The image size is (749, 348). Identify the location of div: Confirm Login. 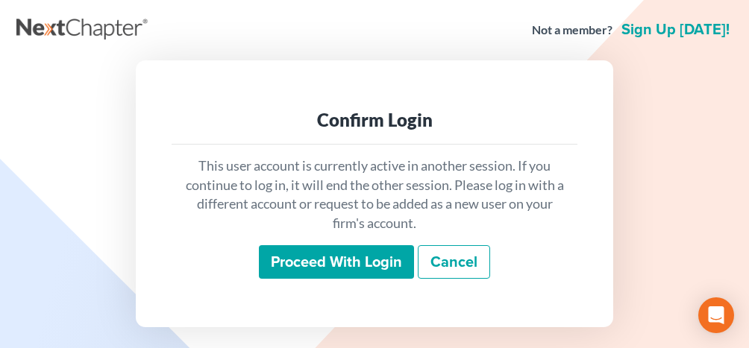
(374, 120).